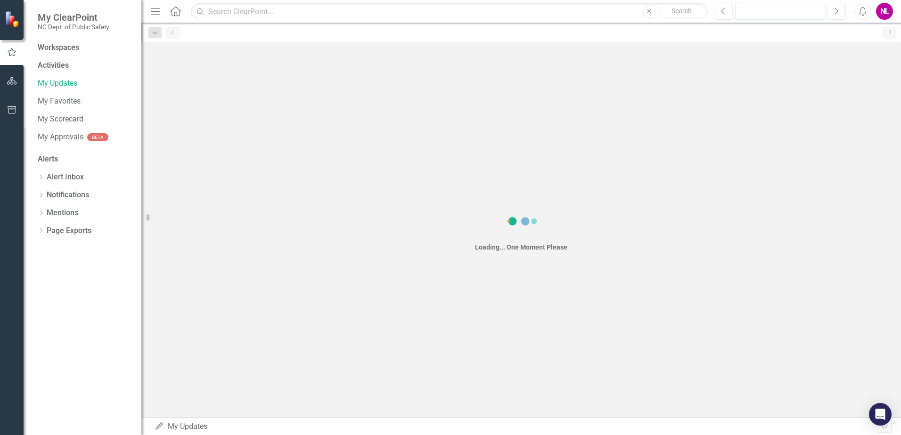  Describe the element at coordinates (449, 11) in the screenshot. I see `input: Search ClearPoint...` at that location.